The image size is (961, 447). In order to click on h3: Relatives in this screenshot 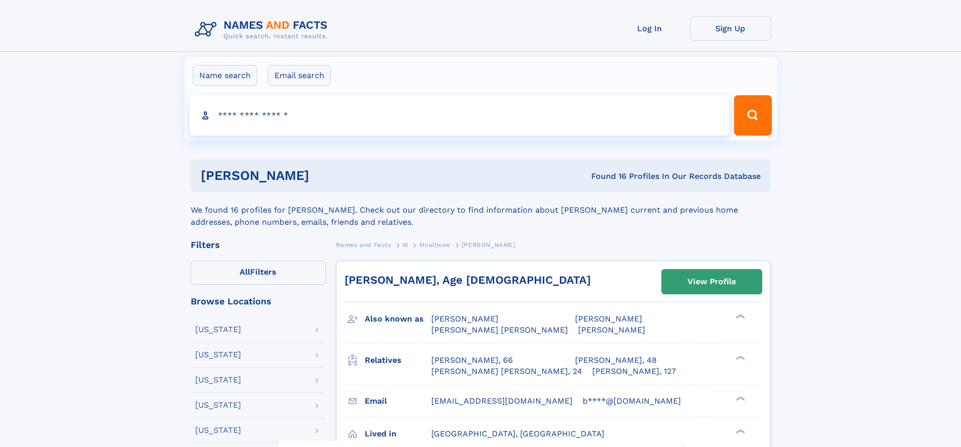, I will do `click(398, 361)`.